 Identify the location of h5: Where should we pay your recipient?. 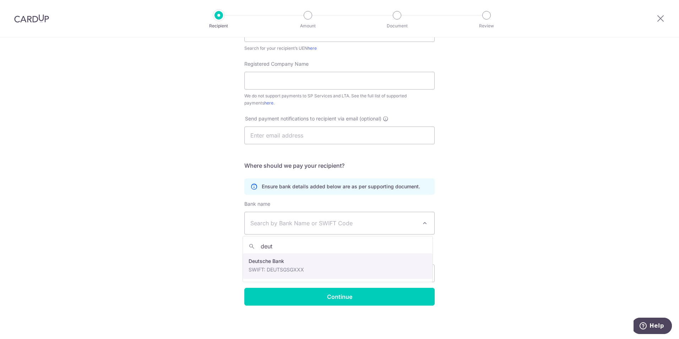
(339, 165).